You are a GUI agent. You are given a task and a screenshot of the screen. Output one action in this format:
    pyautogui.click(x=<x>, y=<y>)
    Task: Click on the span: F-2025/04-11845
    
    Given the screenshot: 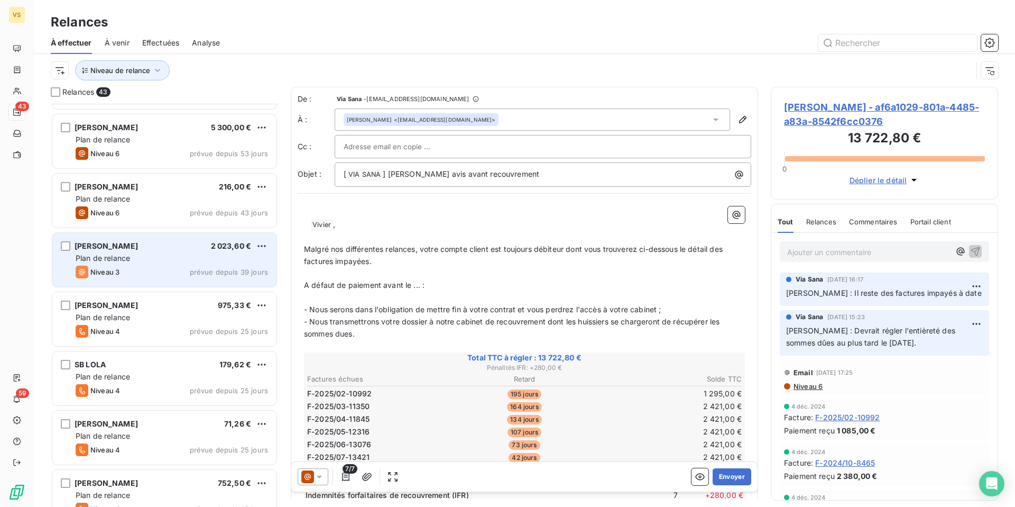 What is the action you would take?
    pyautogui.click(x=338, y=419)
    